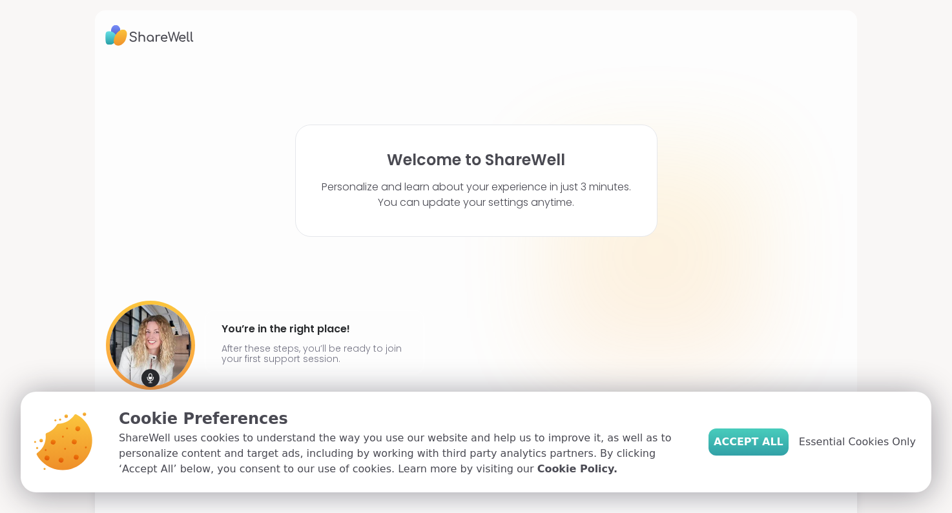  What do you see at coordinates (314, 354) in the screenshot?
I see `p: After these steps, you’ll be ready to join your first support session.` at bounding box center [314, 354].